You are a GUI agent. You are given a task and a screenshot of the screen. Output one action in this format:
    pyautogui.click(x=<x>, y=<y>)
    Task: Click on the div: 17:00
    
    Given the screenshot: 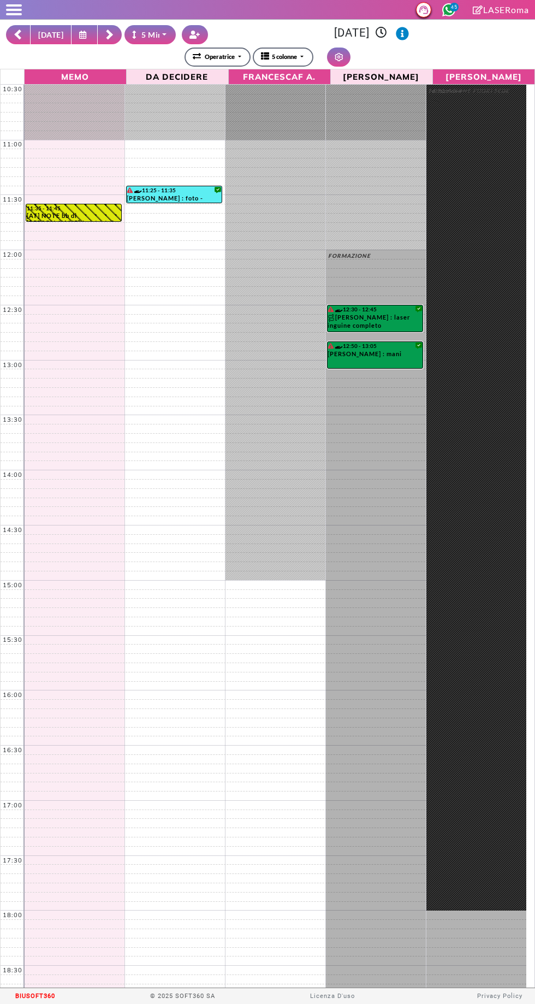 What is the action you would take?
    pyautogui.click(x=13, y=805)
    